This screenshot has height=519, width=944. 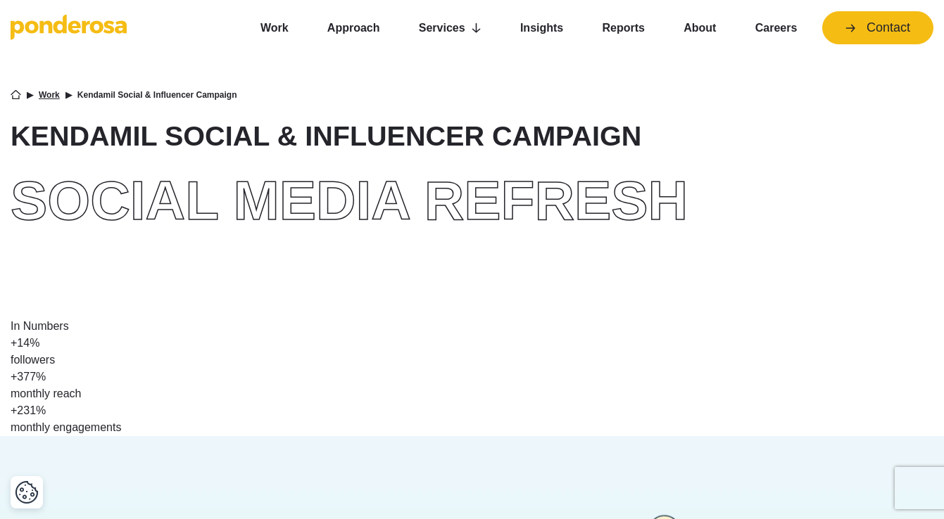 I want to click on a: Insights, so click(x=541, y=28).